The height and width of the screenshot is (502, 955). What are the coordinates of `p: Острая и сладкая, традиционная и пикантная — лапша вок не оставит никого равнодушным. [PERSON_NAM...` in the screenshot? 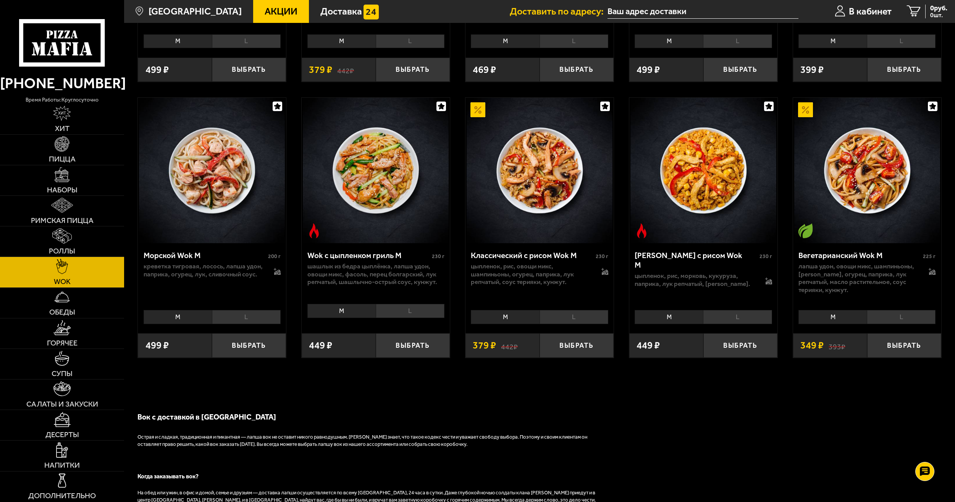 It's located at (367, 441).